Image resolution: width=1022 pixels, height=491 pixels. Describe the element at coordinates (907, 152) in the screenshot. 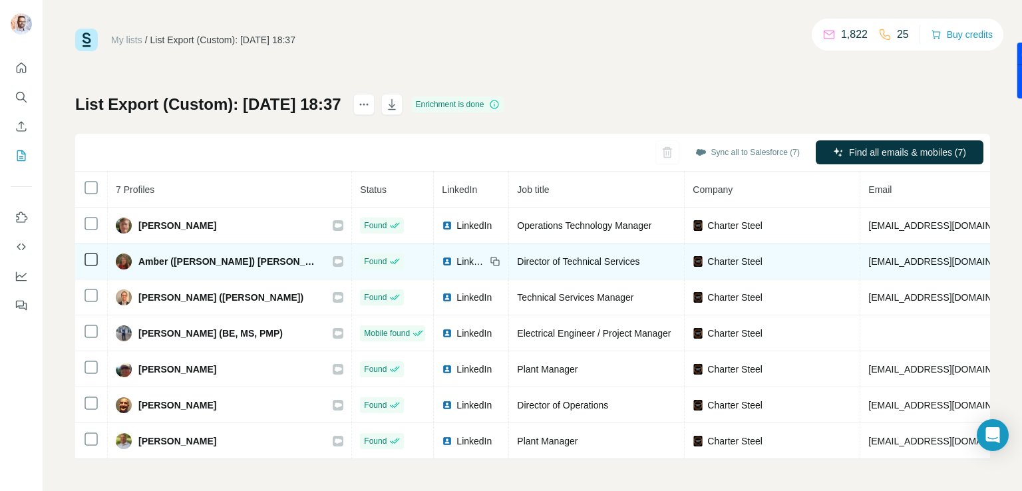

I see `span: Find all emails & mobiles (7)` at that location.